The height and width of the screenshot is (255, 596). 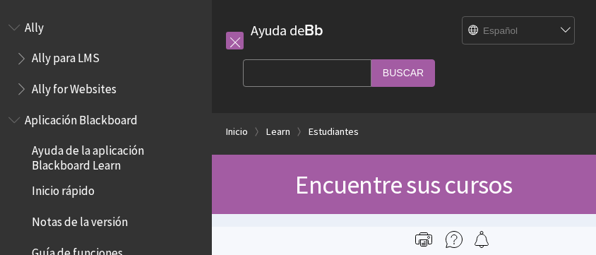 I want to click on a: Inicio, so click(x=237, y=131).